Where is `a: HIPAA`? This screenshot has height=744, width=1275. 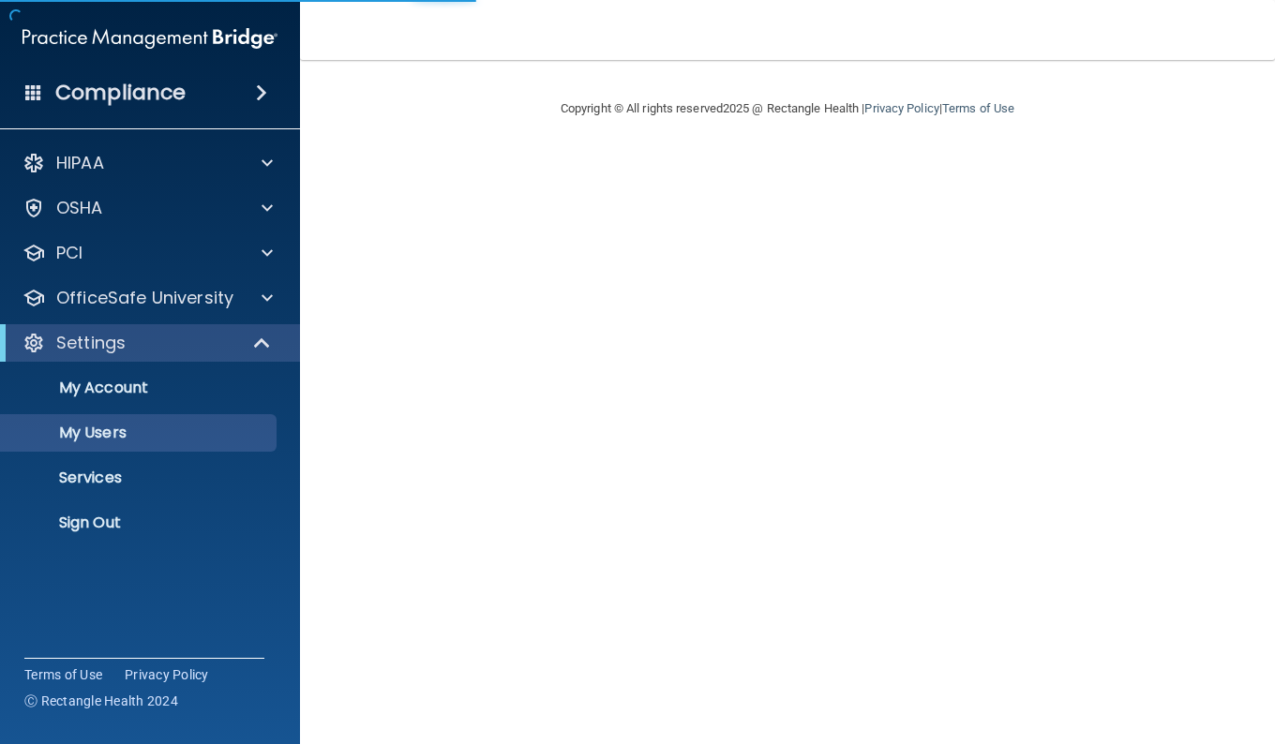 a: HIPAA is located at coordinates (147, 163).